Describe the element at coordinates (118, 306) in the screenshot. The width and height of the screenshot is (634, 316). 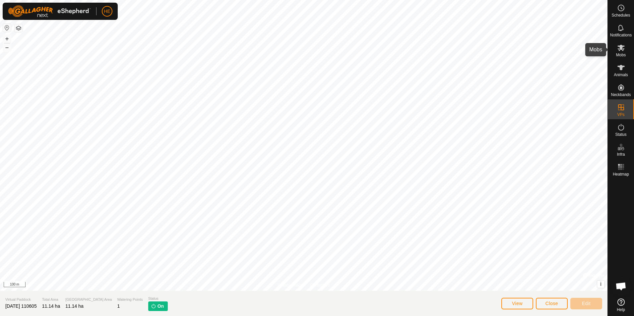
I see `span: 1` at that location.